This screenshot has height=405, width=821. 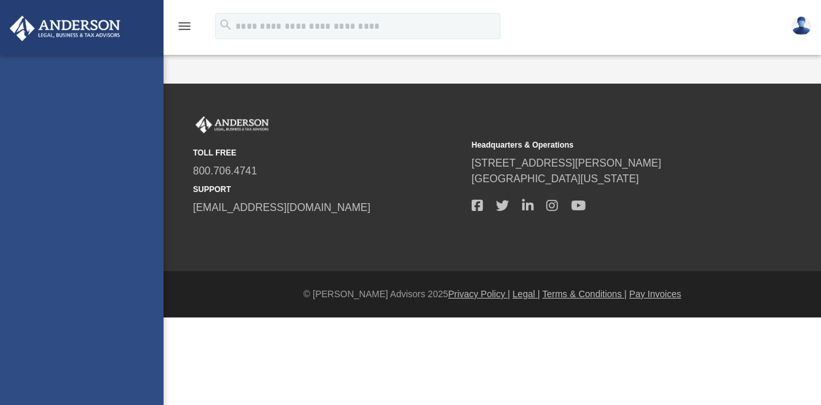 I want to click on small: Headquarters & Operations, so click(x=606, y=145).